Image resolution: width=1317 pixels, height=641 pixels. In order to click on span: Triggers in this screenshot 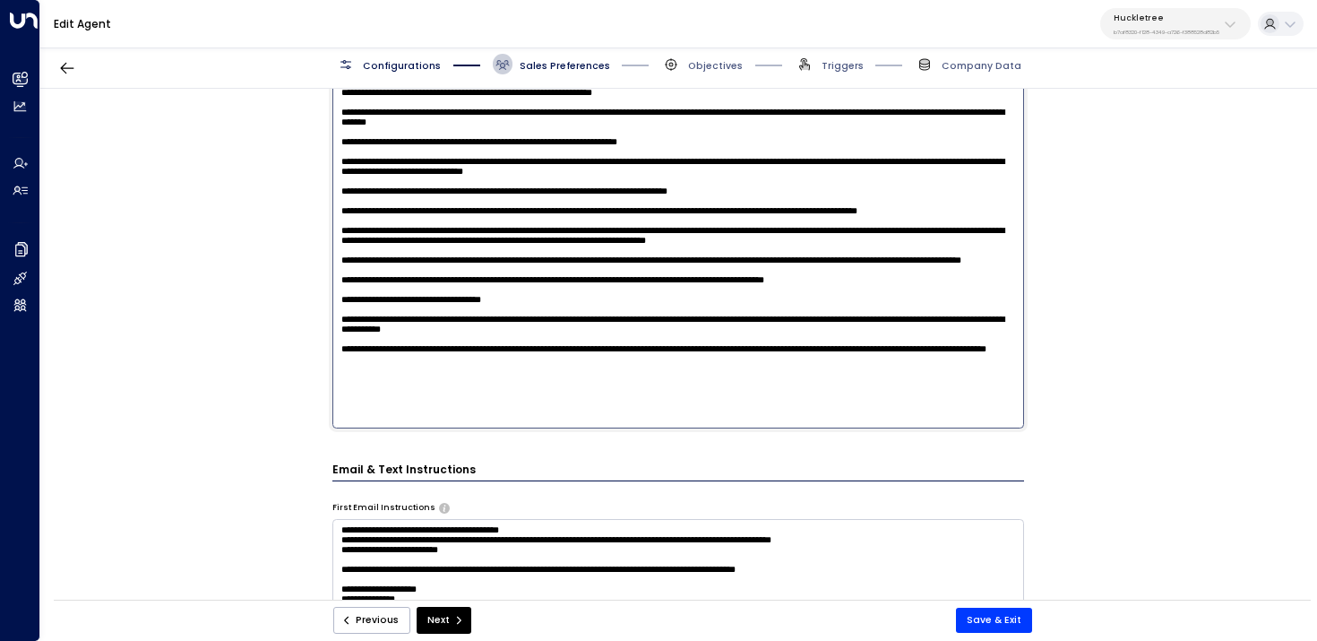, I will do `click(842, 65)`.